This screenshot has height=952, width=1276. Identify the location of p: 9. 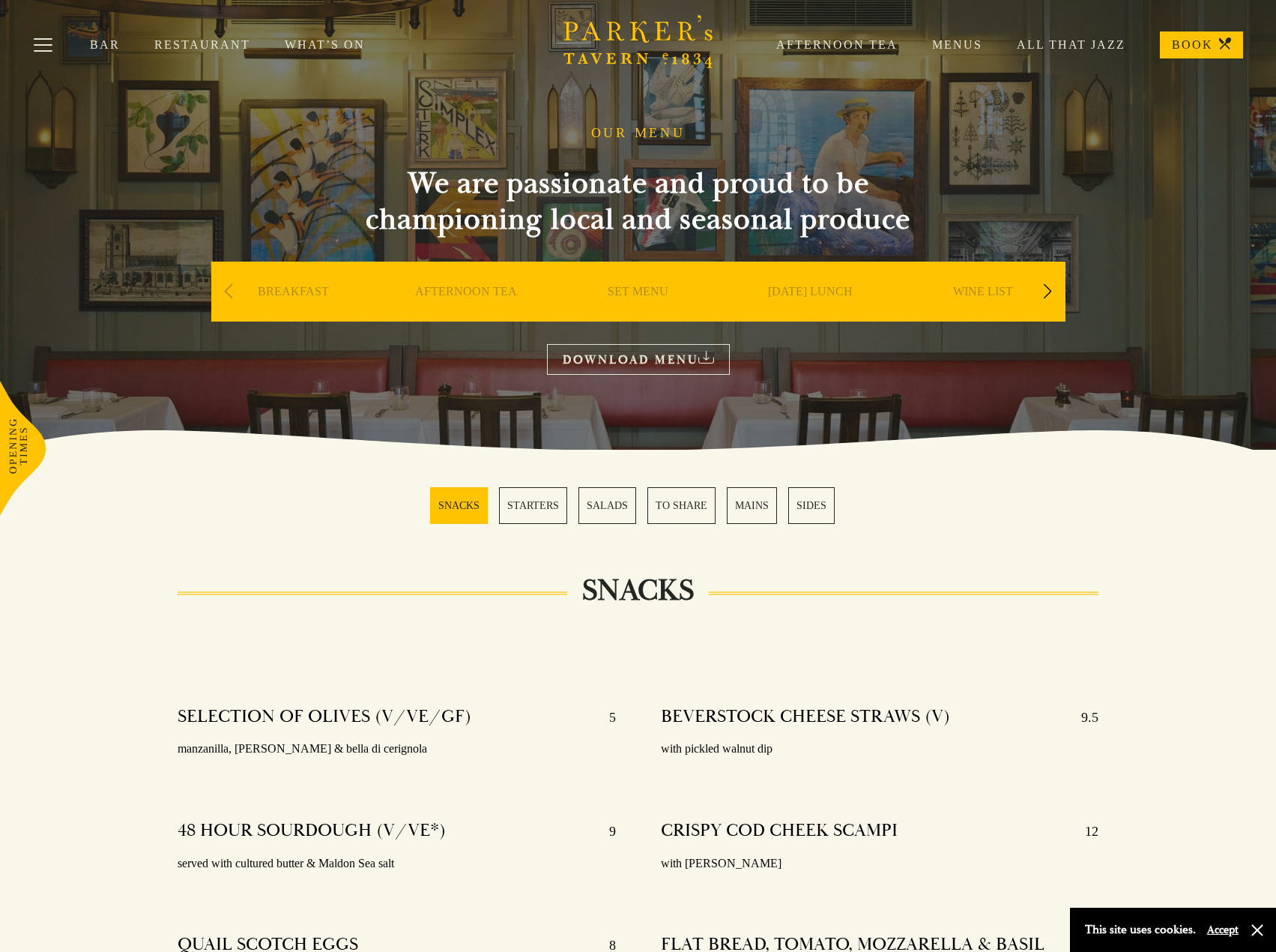
(604, 831).